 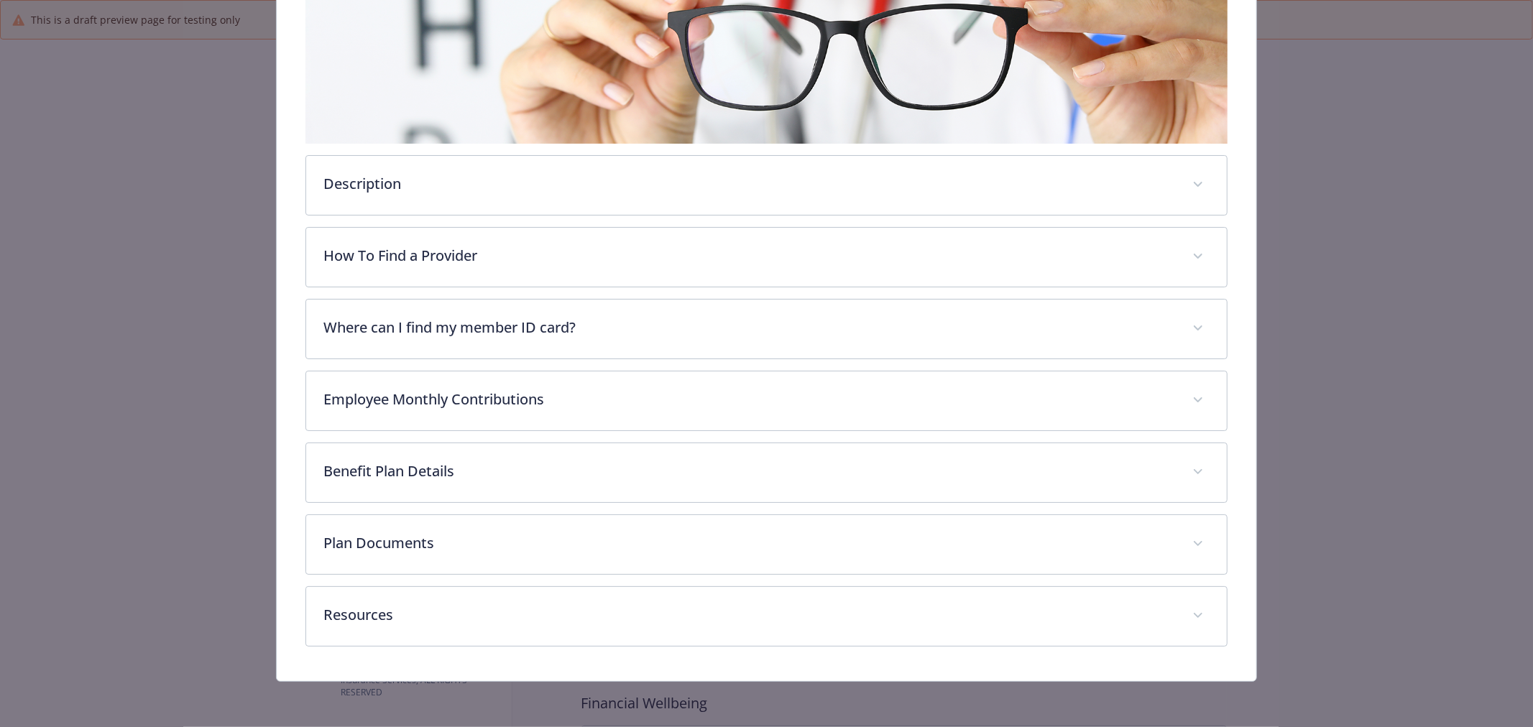 What do you see at coordinates (766, 257) in the screenshot?
I see `div: How To Find a Provider` at bounding box center [766, 257].